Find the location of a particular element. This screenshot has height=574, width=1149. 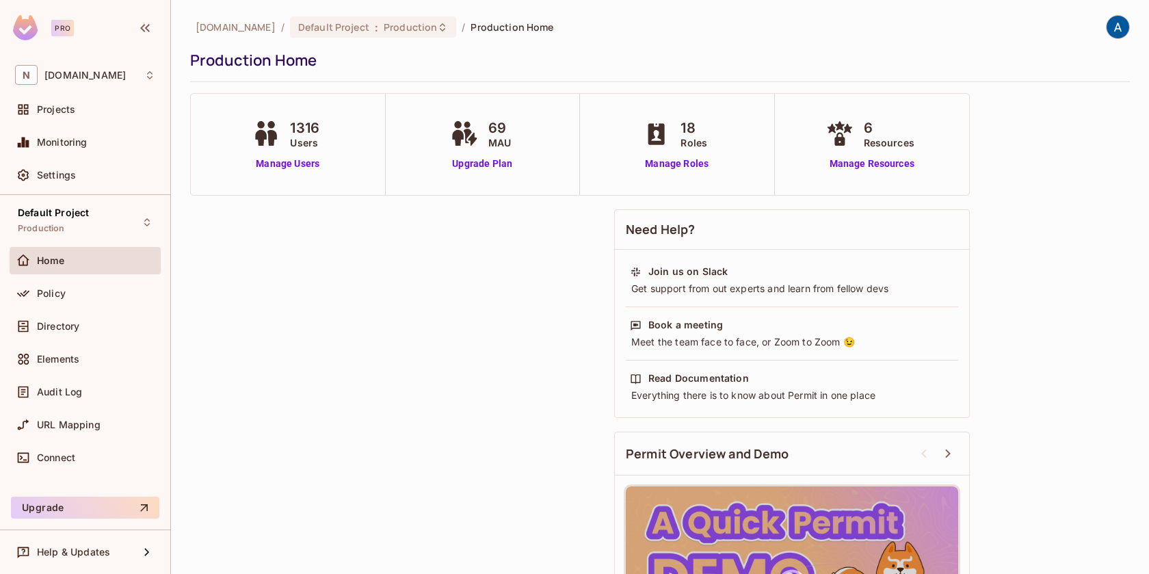

span: the active workspace is located at coordinates (235, 27).